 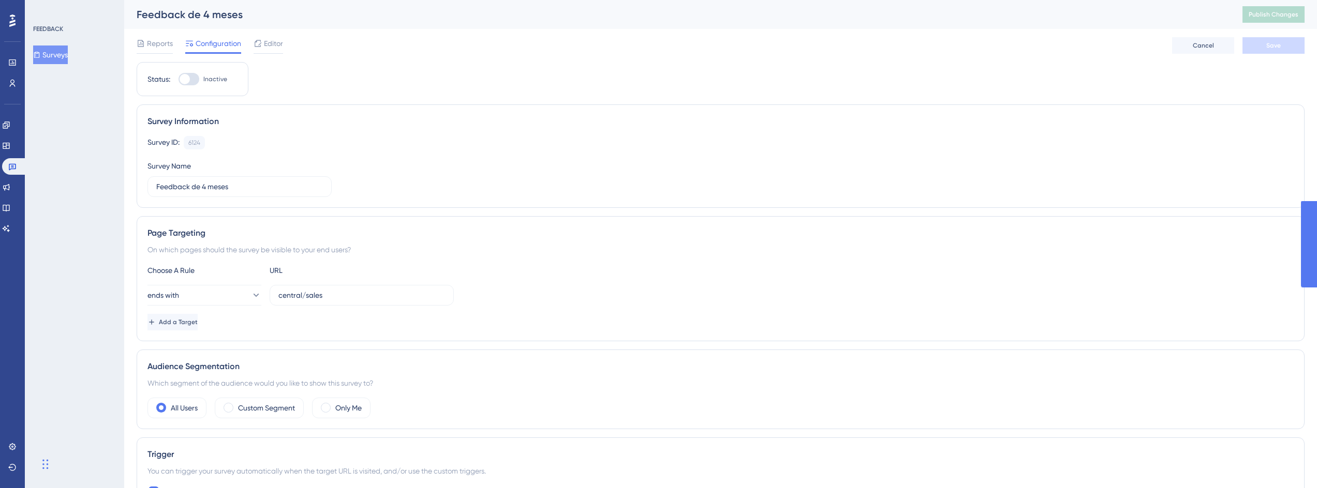 What do you see at coordinates (163, 295) in the screenshot?
I see `span: ends with` at bounding box center [163, 295].